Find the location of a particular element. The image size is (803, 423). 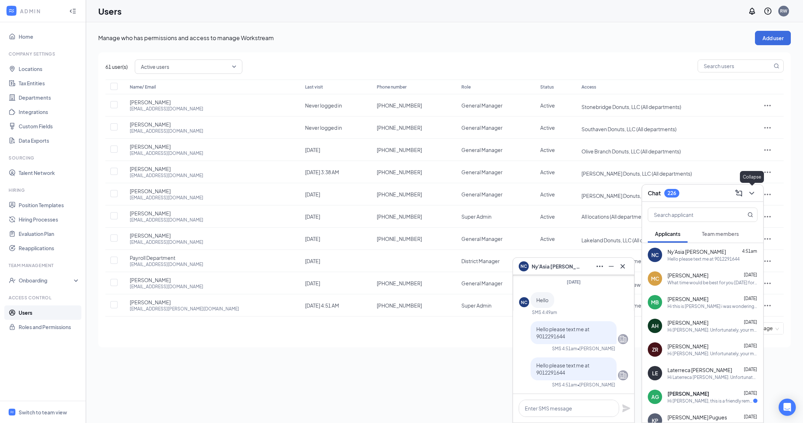

svg: QuestionInfo is located at coordinates (768, 11).